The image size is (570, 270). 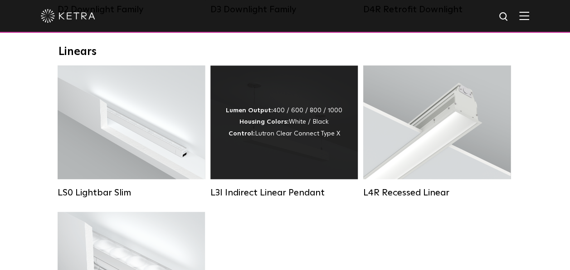 What do you see at coordinates (131, 192) in the screenshot?
I see `div: LS0 Lightbar Slim` at bounding box center [131, 192].